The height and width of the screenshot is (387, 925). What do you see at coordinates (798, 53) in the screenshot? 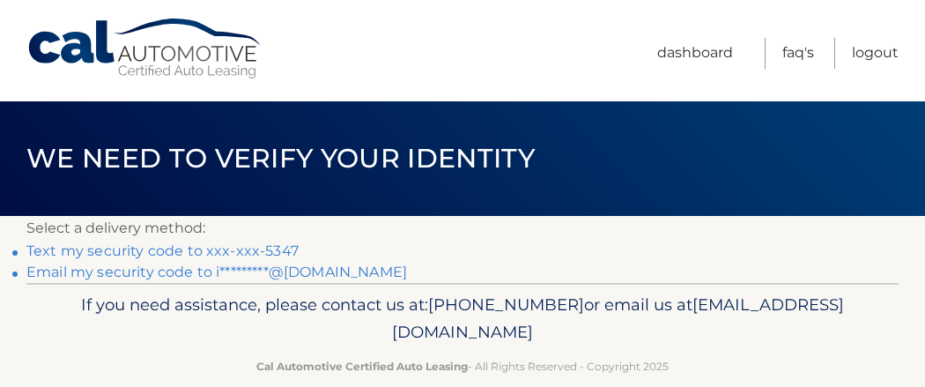
I see `a: FAQ's` at bounding box center [798, 53].